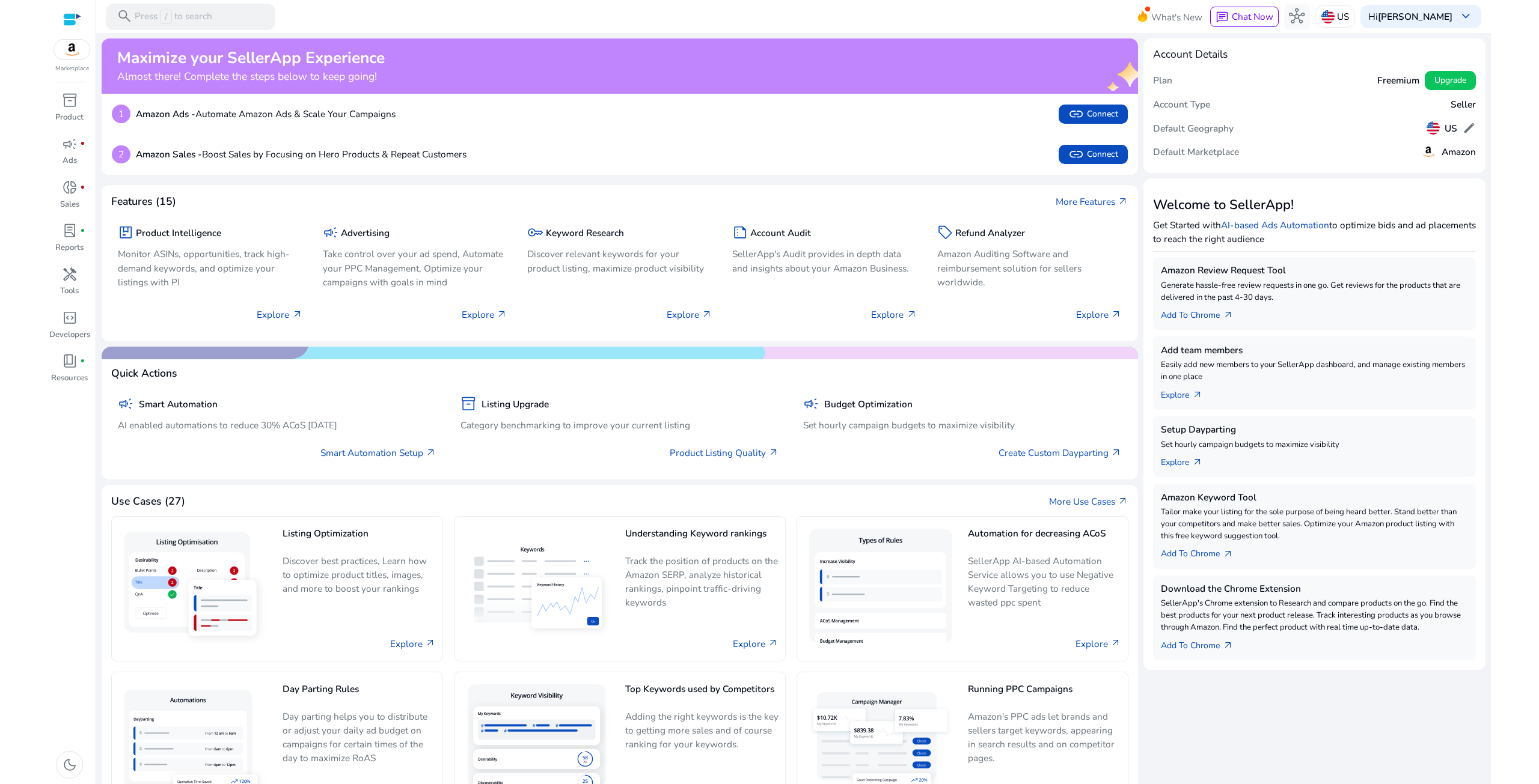 The image size is (1539, 784). What do you see at coordinates (880, 589) in the screenshot?
I see `img: Automation for decreasing ACoS` at bounding box center [880, 589].